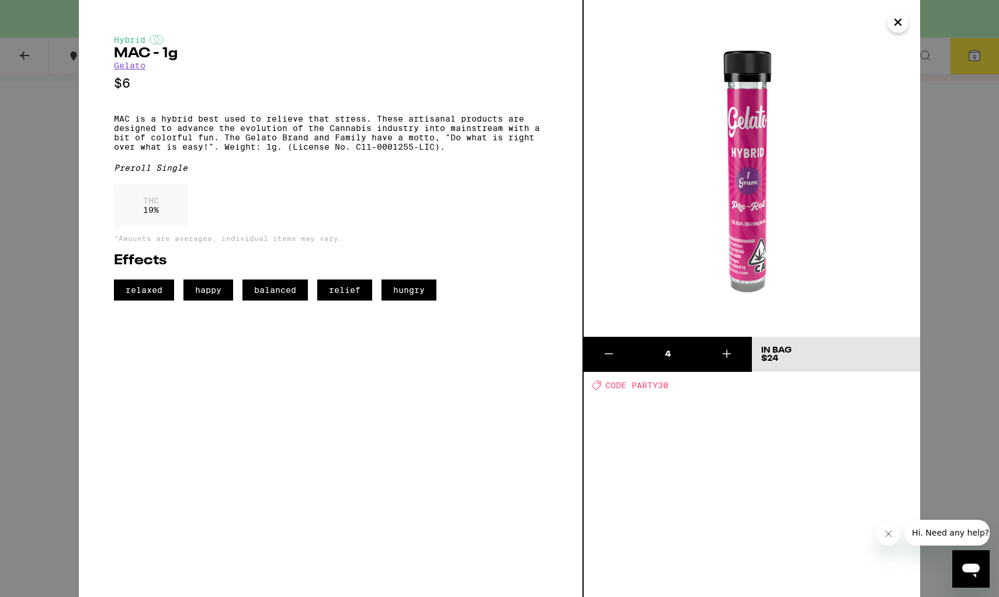 This screenshot has width=999, height=597. Describe the element at coordinates (275, 290) in the screenshot. I see `span: balanced` at that location.